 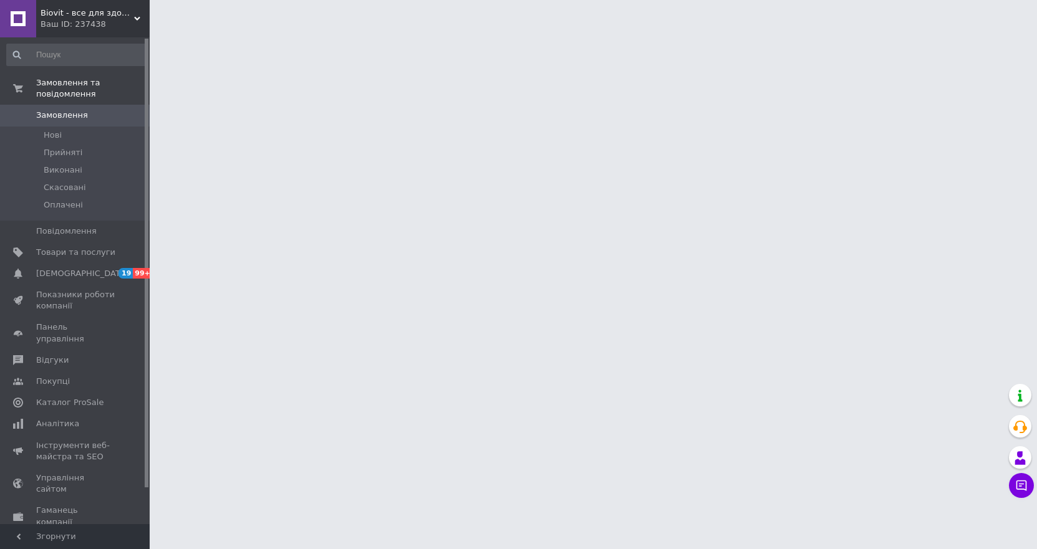 What do you see at coordinates (125, 273) in the screenshot?
I see `span: 19` at bounding box center [125, 273].